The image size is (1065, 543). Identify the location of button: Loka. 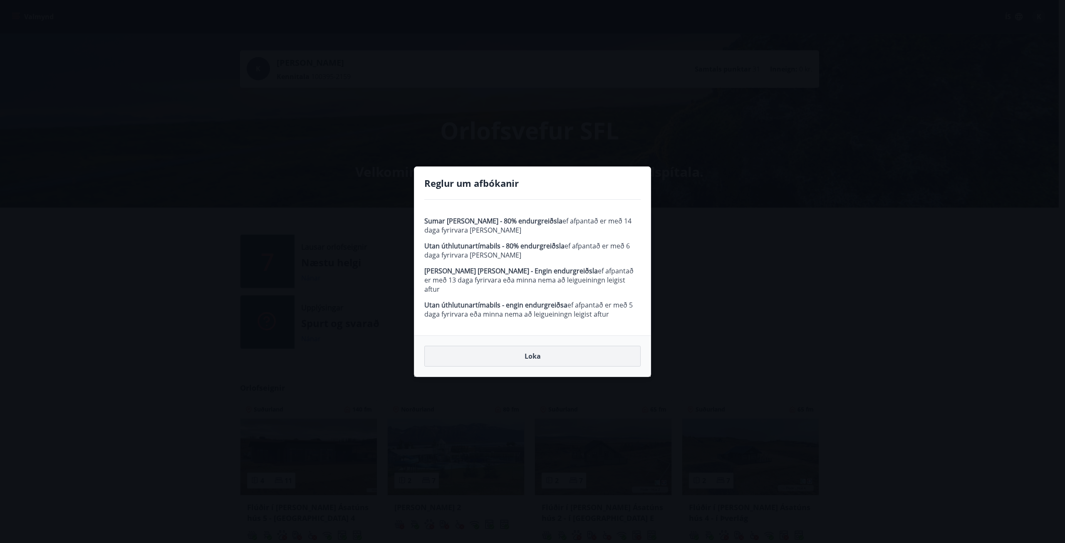
(533, 356).